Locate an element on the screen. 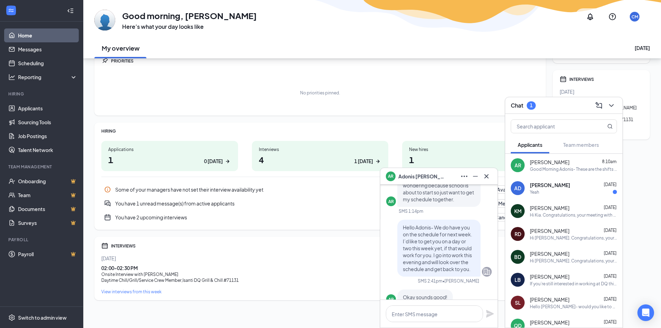  div: KM is located at coordinates (517, 211).